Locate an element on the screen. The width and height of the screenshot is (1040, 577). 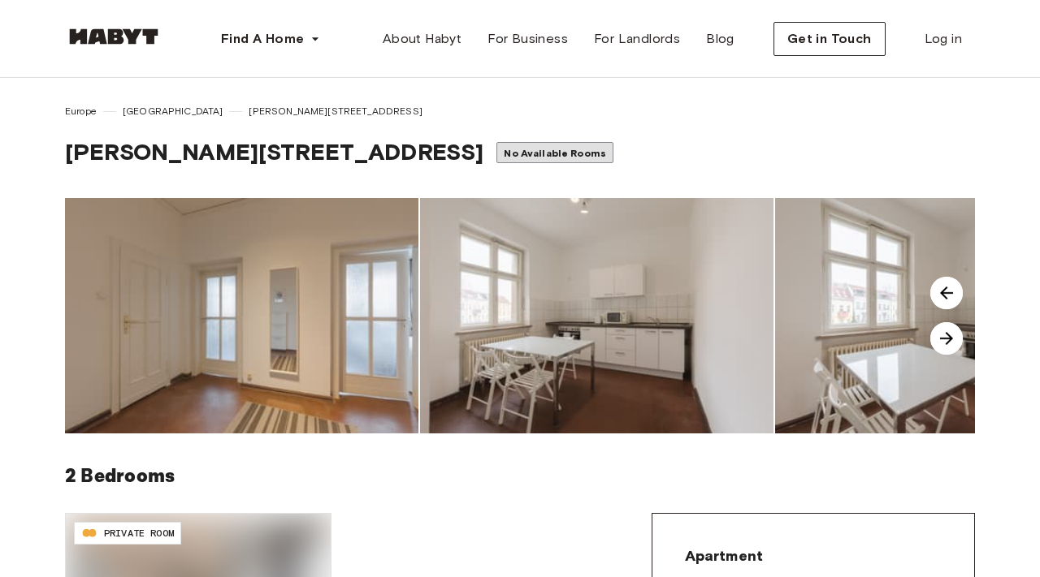
span: For Landlords is located at coordinates (637, 39).